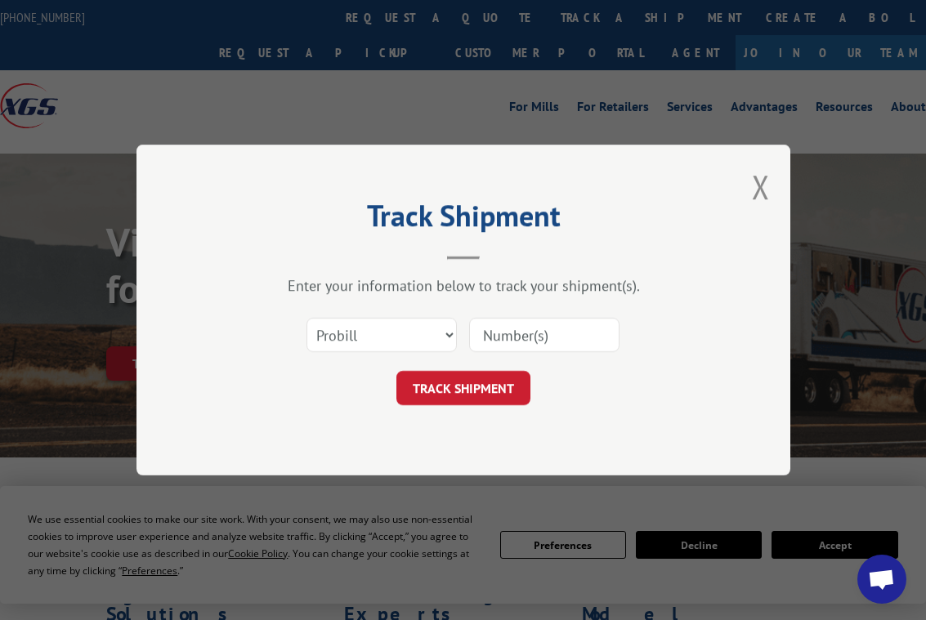 The height and width of the screenshot is (620, 926). I want to click on button: Close modal, so click(761, 186).